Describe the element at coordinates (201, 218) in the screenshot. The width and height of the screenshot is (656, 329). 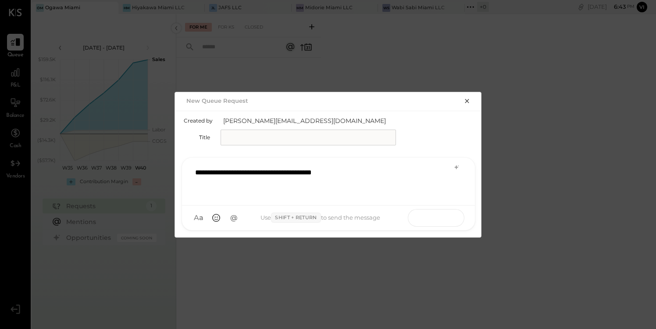
I see `span: a` at that location.